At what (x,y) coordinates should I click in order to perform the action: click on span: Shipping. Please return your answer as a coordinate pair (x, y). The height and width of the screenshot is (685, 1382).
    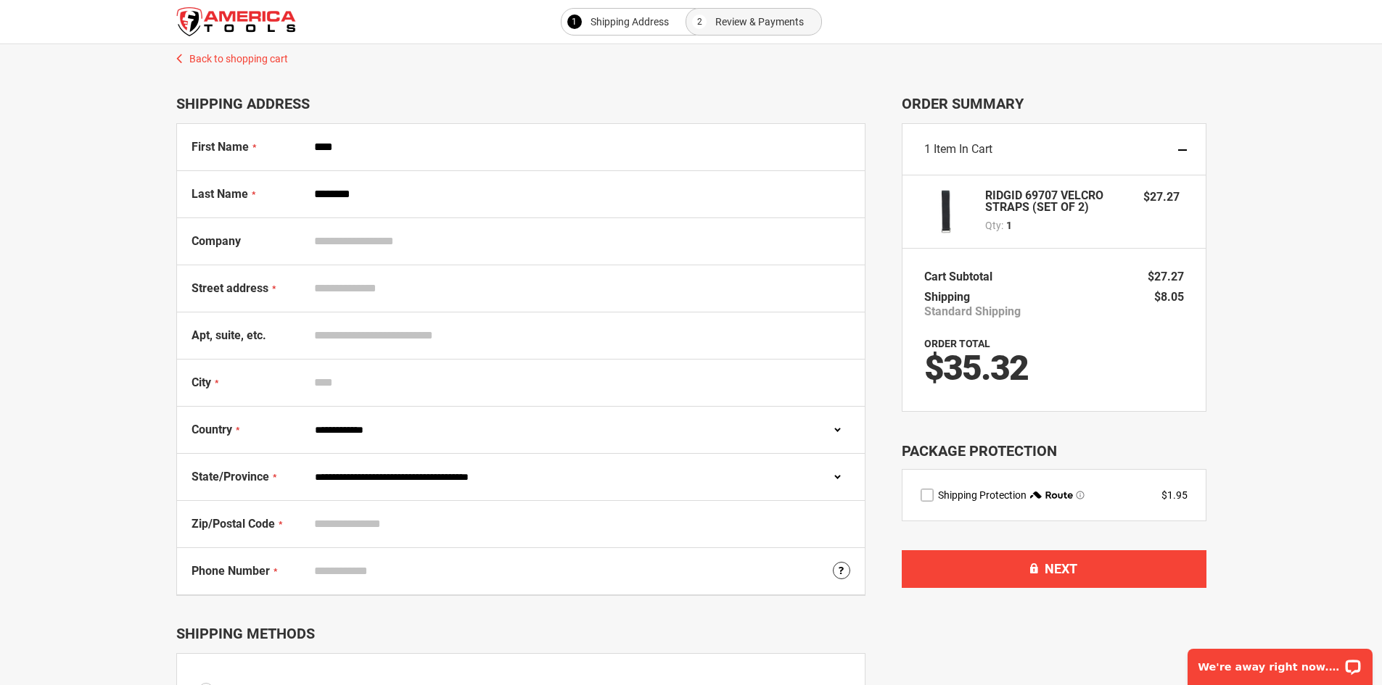
    Looking at the image, I should click on (947, 297).